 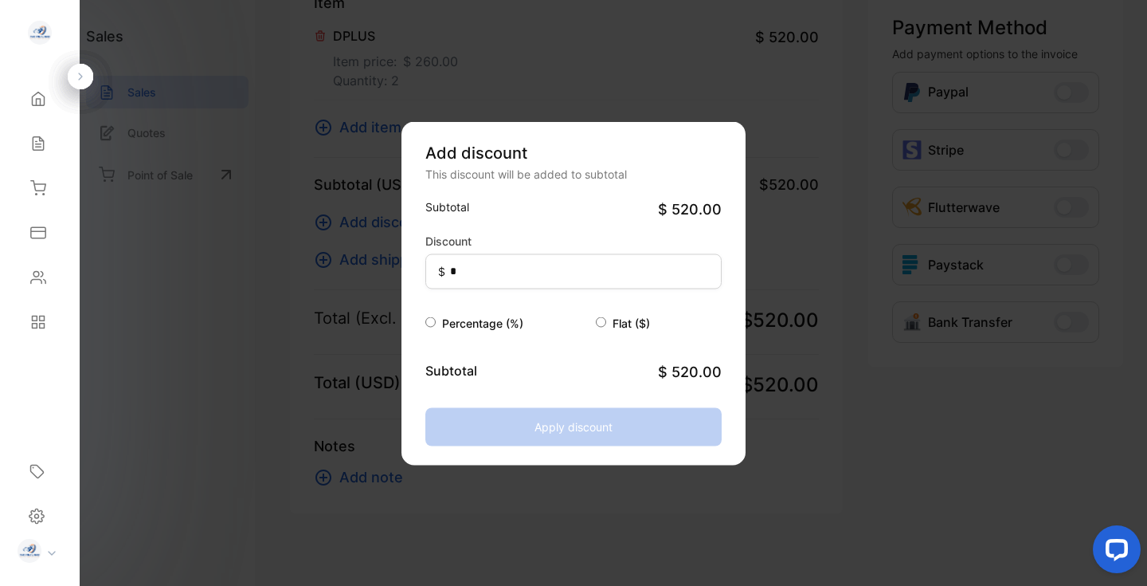 I want to click on span: Flat ($), so click(x=631, y=322).